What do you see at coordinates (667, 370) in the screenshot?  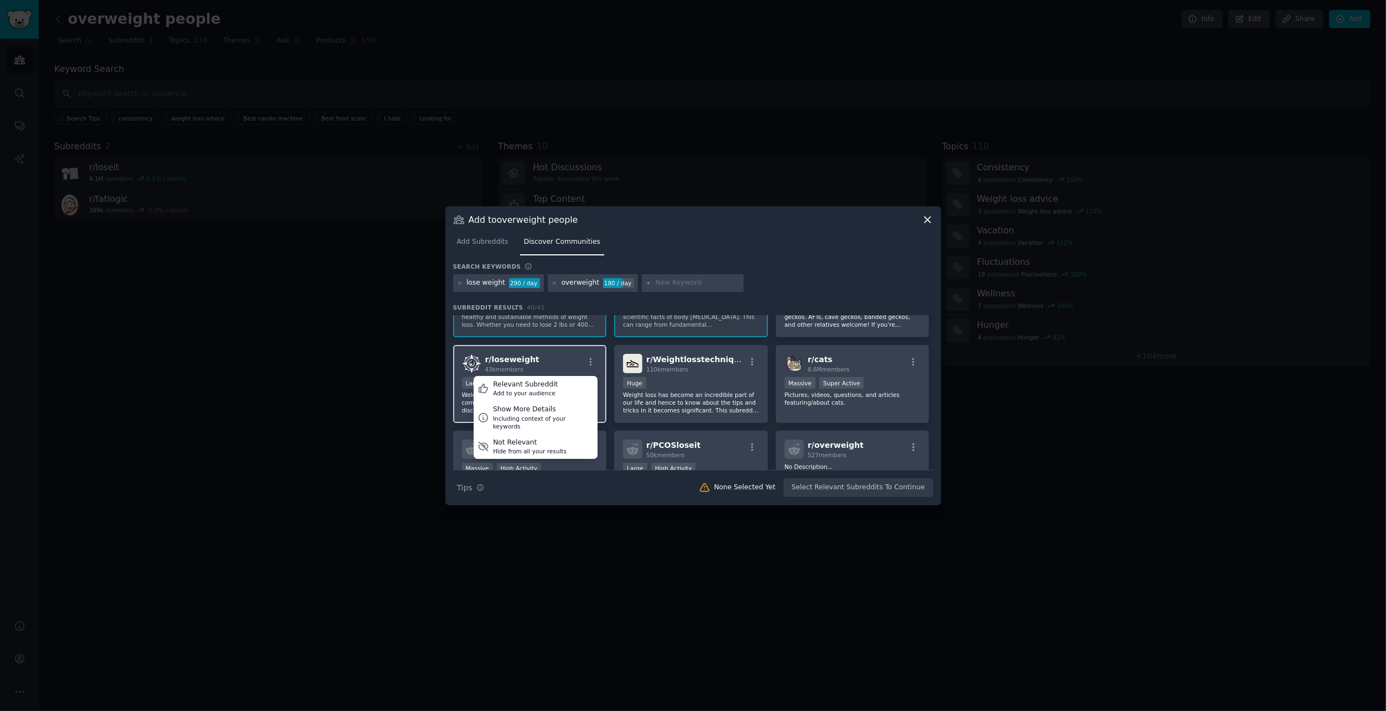 I see `span: 110k members` at bounding box center [667, 370].